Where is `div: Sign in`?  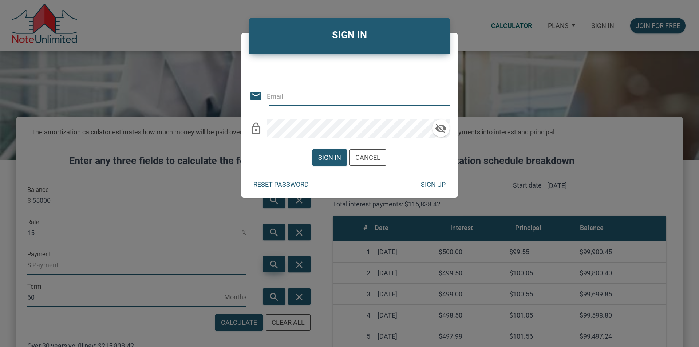
div: Sign in is located at coordinates (329, 157).